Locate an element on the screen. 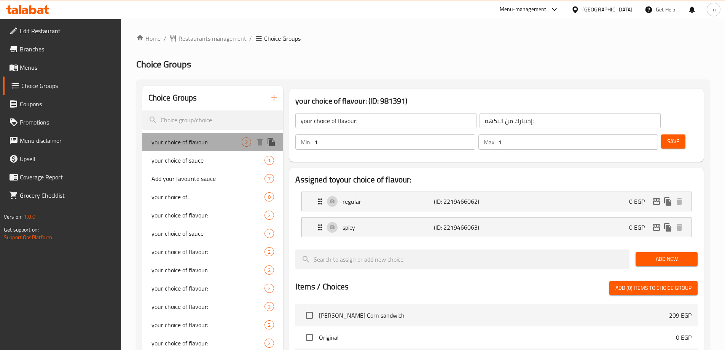 This screenshot has height=350, width=725. div: your choice of:0 is located at coordinates (213, 197).